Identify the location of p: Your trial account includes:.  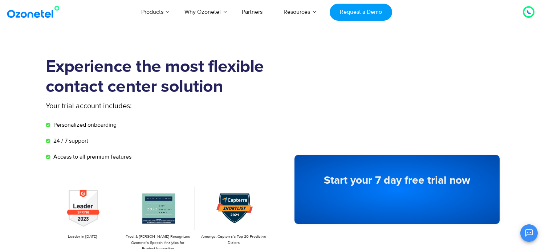
(132, 106).